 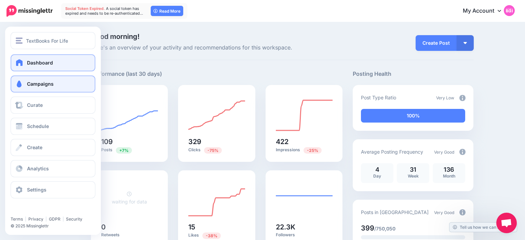 What do you see at coordinates (385, 229) in the screenshot?
I see `span: /750,050` at bounding box center [385, 229].